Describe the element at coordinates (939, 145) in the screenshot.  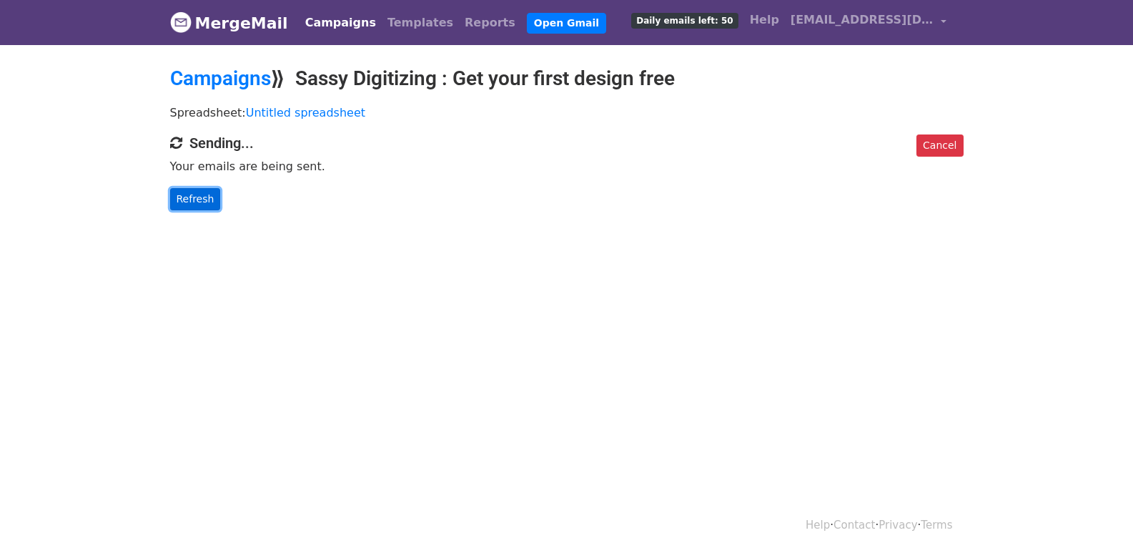
I see `a: Cancel` at that location.